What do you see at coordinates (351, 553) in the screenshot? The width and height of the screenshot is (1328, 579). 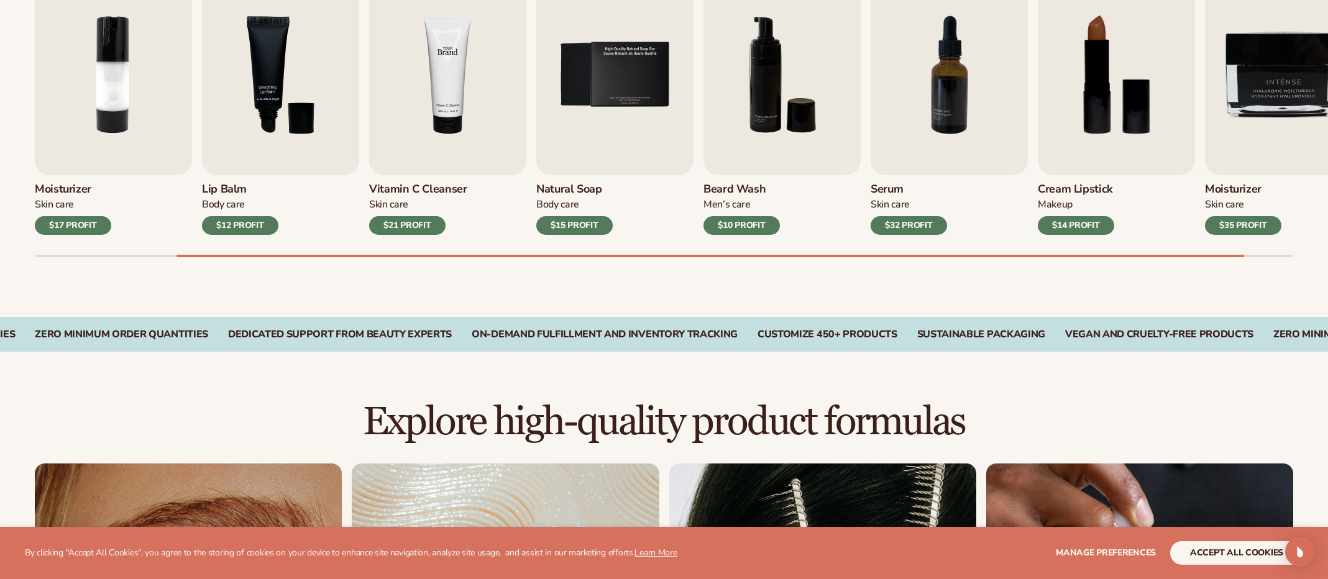 I see `p: By clicking "Accept All Cookies", you agree to the storing of cookies on your device to enhance s...` at bounding box center [351, 553].